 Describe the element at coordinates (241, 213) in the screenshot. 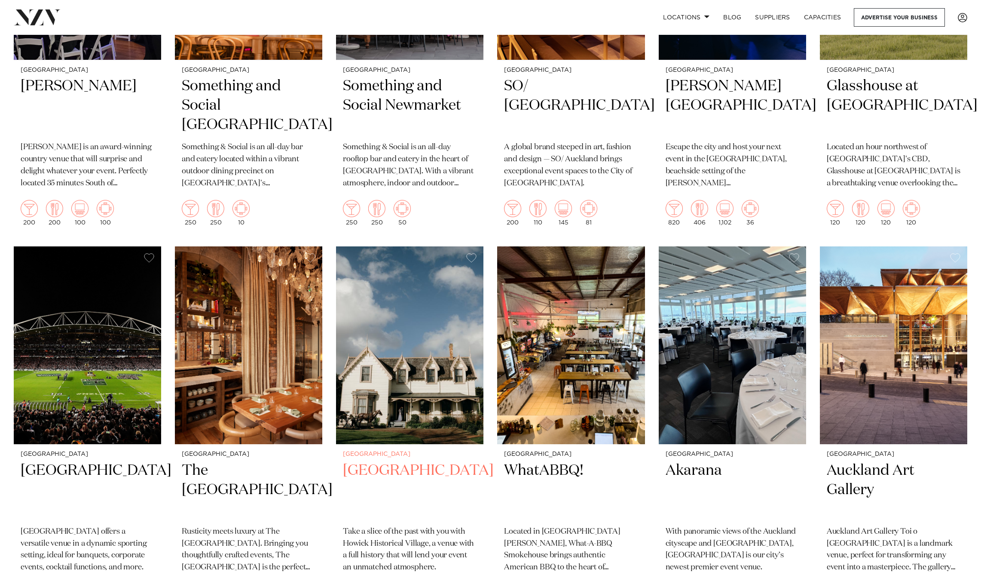

I see `div: 10` at that location.